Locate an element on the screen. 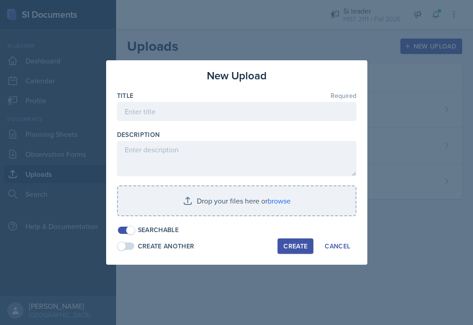 This screenshot has width=473, height=325. div: Searchable is located at coordinates (158, 230).